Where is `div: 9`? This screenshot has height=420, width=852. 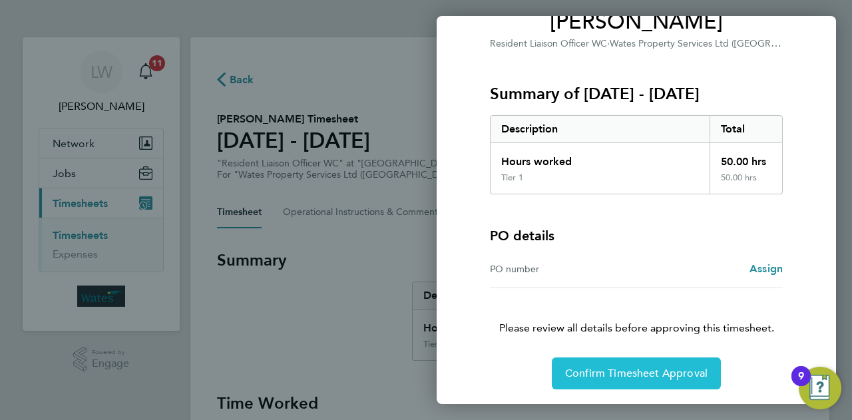 div: 9 is located at coordinates (800, 385).